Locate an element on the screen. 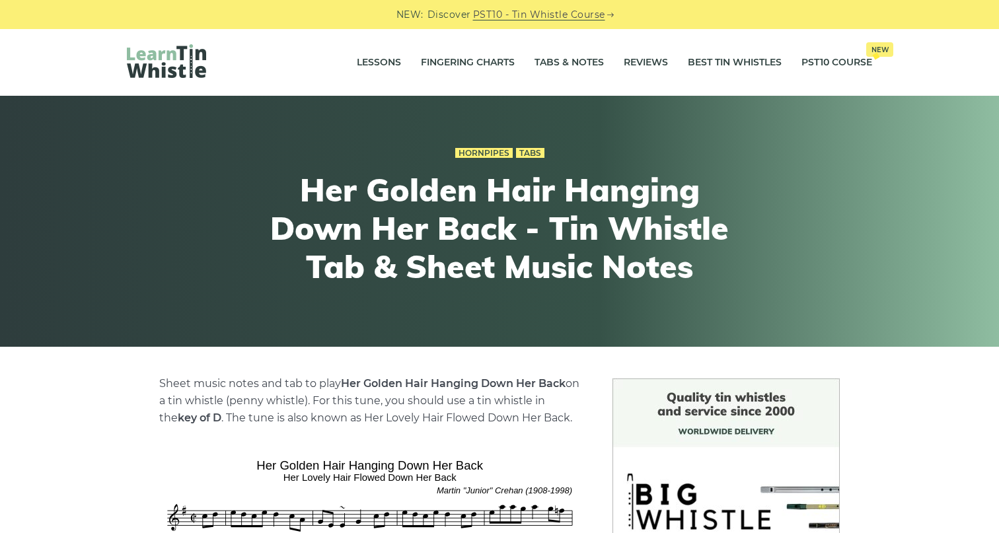  a: Hornpipes is located at coordinates (484, 153).